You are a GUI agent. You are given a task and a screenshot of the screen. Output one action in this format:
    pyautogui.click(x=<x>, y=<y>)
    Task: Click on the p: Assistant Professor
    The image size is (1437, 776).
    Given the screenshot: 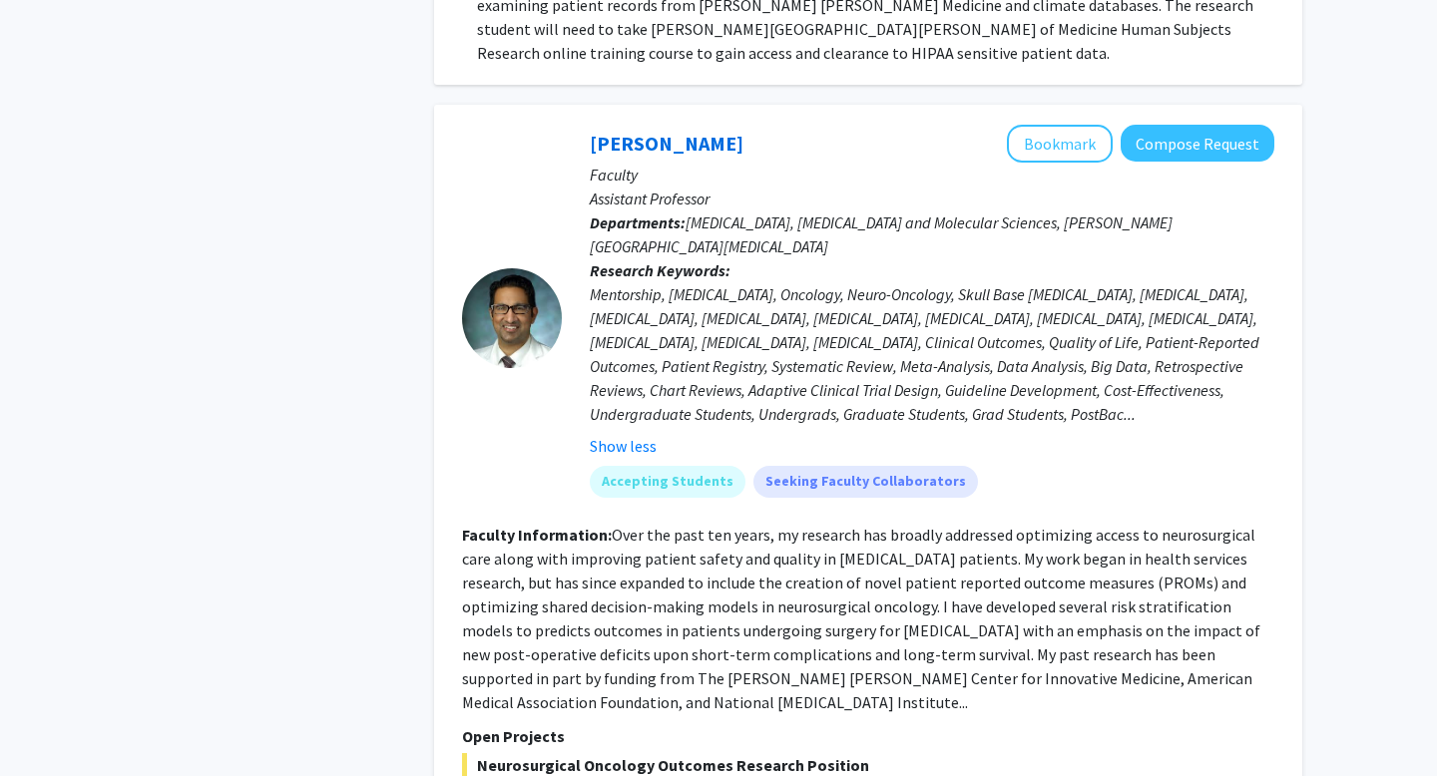 What is the action you would take?
    pyautogui.click(x=932, y=199)
    